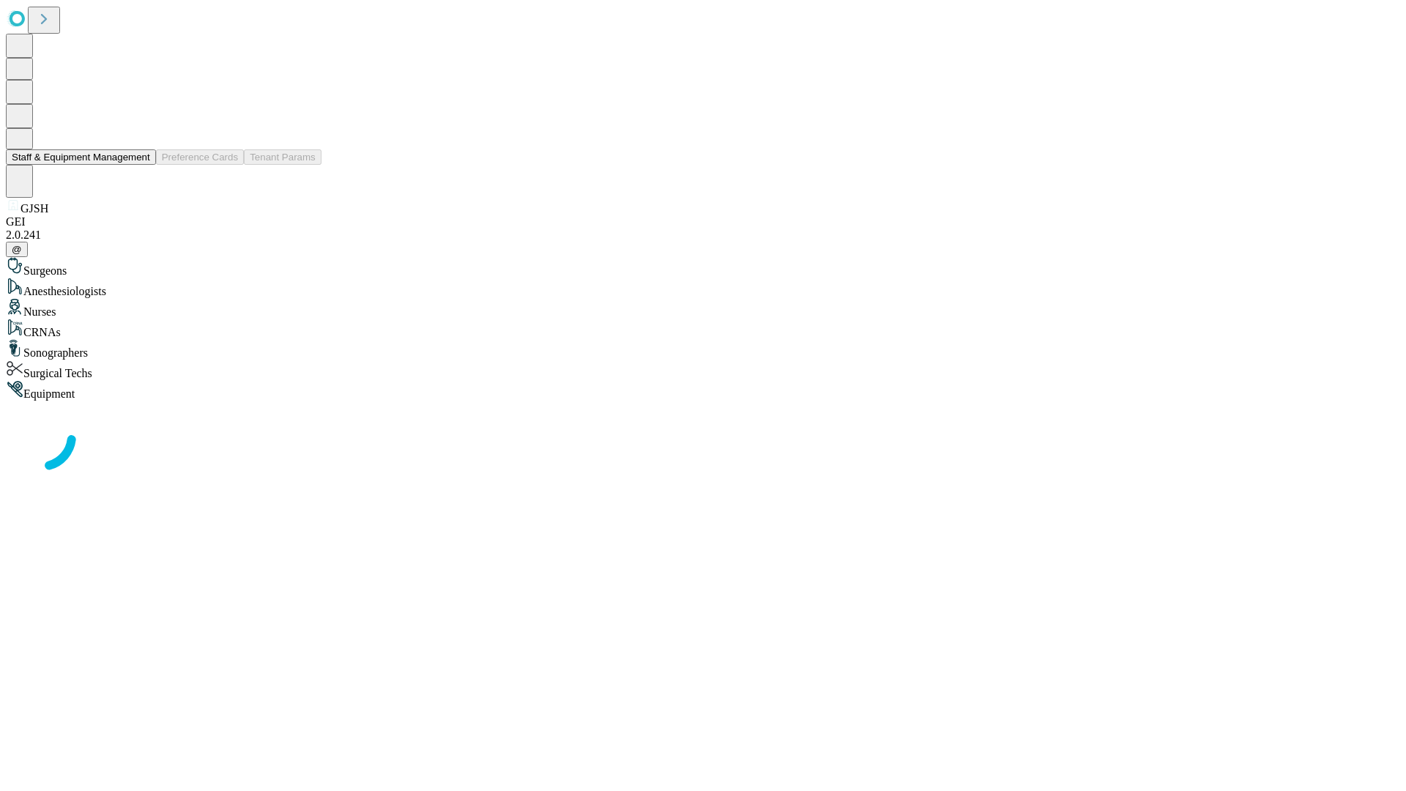 This screenshot has height=791, width=1406. I want to click on button: Preference Cards, so click(200, 157).